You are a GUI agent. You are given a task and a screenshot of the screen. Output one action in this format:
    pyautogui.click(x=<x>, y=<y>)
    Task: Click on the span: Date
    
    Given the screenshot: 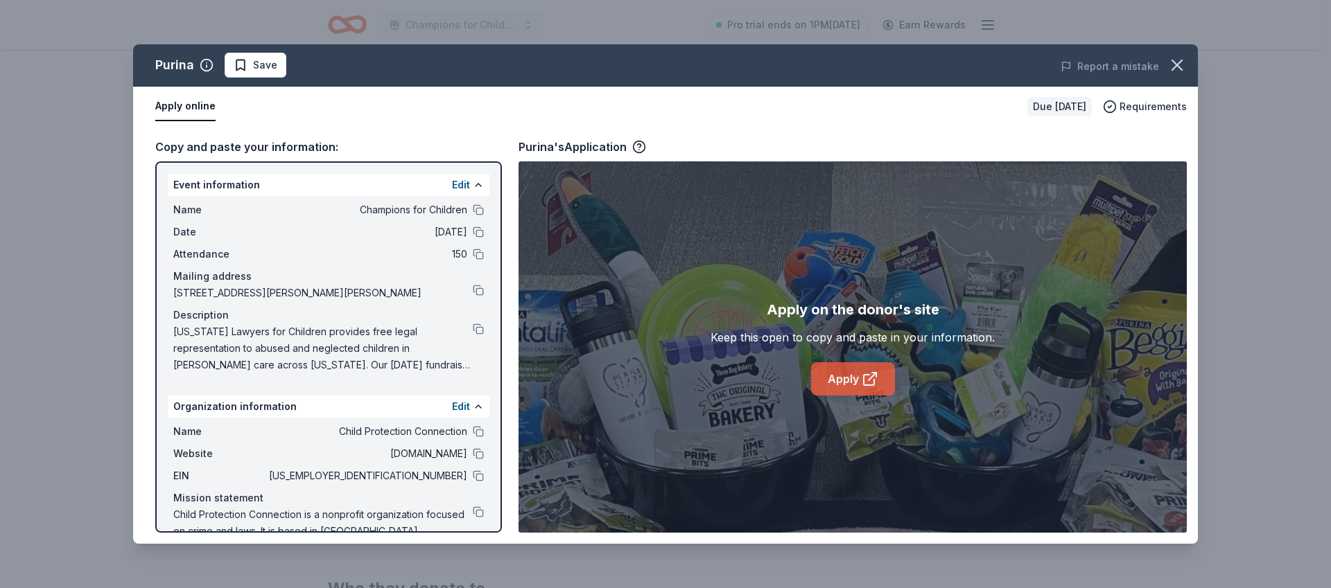 What is the action you would take?
    pyautogui.click(x=220, y=232)
    